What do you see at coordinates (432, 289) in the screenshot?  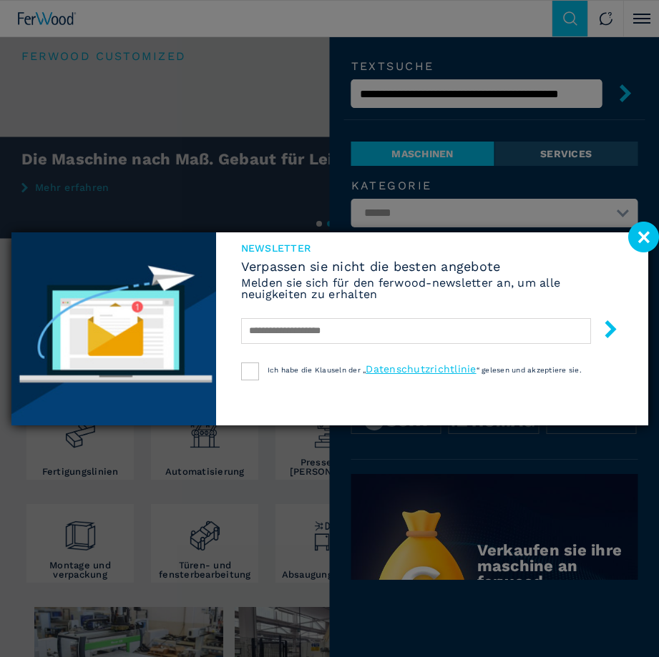 I see `h6: Melden sie sich für den ferwood-newsletter an, um alle neuigkeiten zu erhalten` at bounding box center [432, 289].